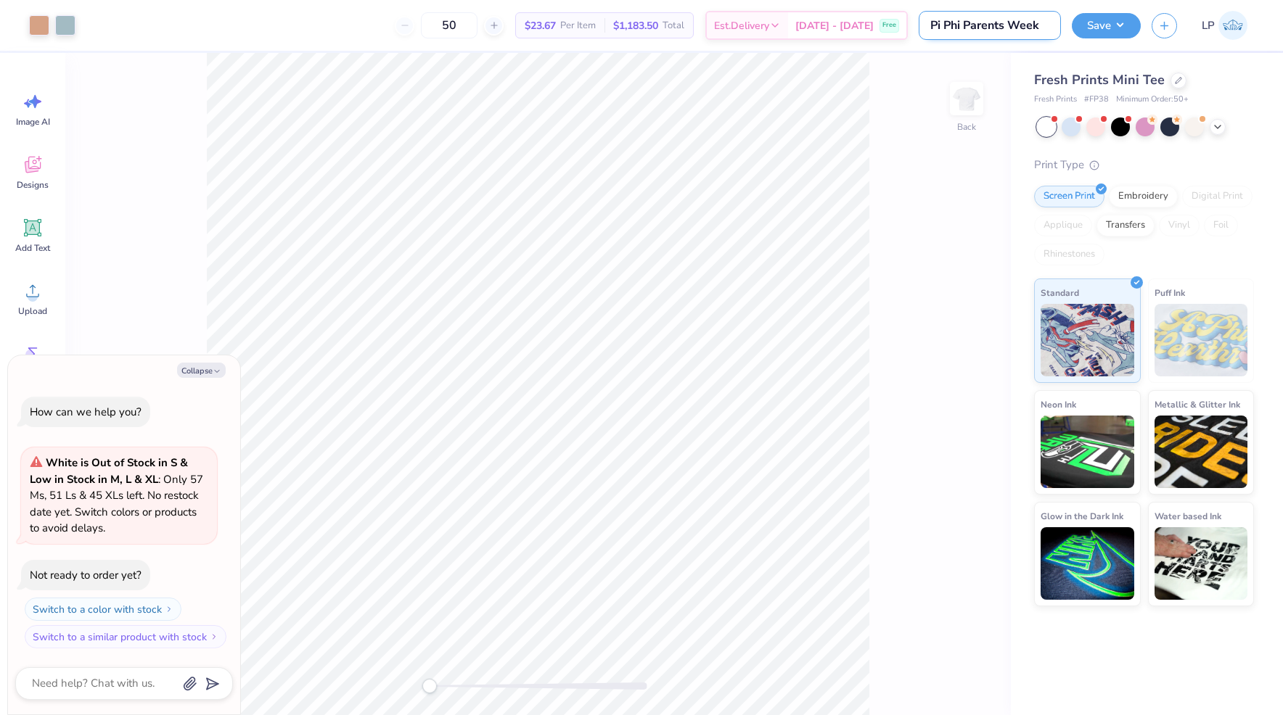  Describe the element at coordinates (33, 185) in the screenshot. I see `span: Designs` at that location.